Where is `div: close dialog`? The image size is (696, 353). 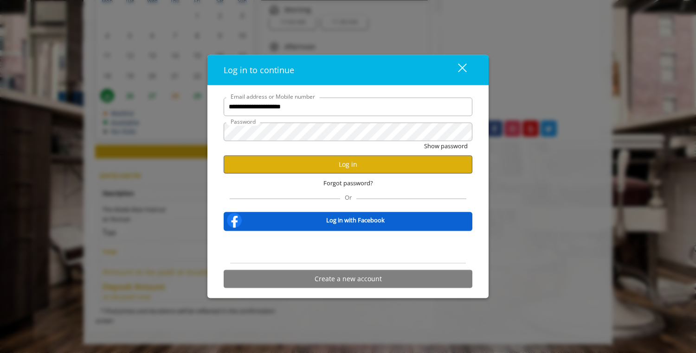 div: close dialog is located at coordinates (456, 70).